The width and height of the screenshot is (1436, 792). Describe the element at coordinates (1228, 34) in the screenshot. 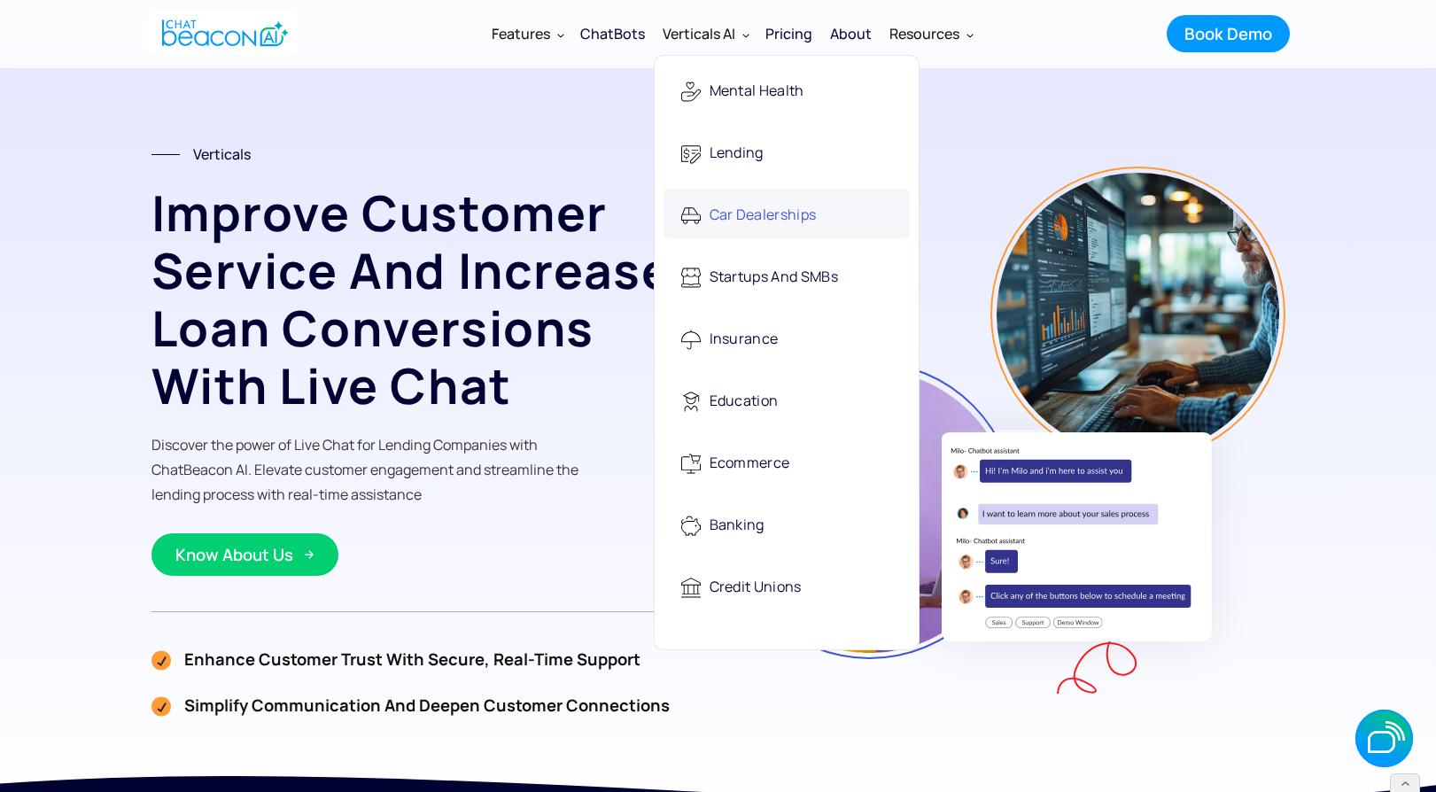

I see `div: Book Demo` at that location.